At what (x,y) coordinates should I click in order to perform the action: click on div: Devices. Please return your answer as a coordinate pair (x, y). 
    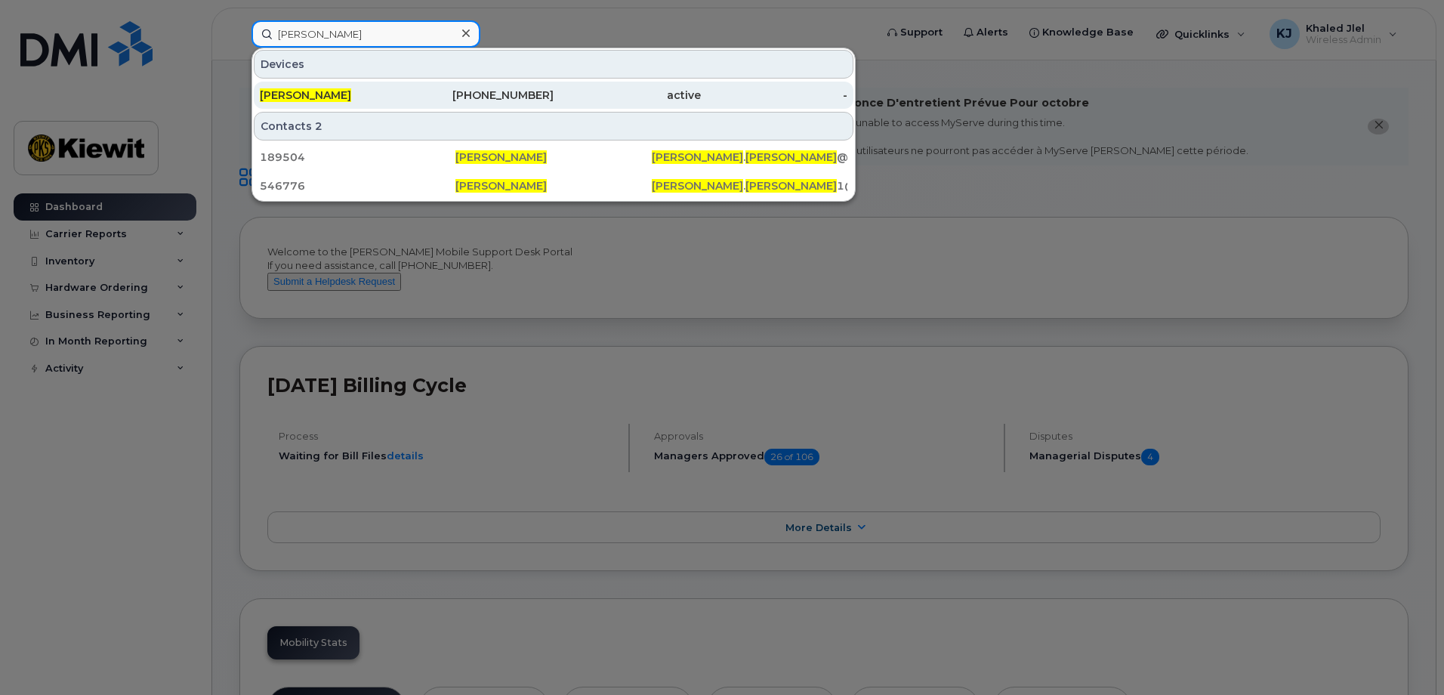
    Looking at the image, I should click on (554, 64).